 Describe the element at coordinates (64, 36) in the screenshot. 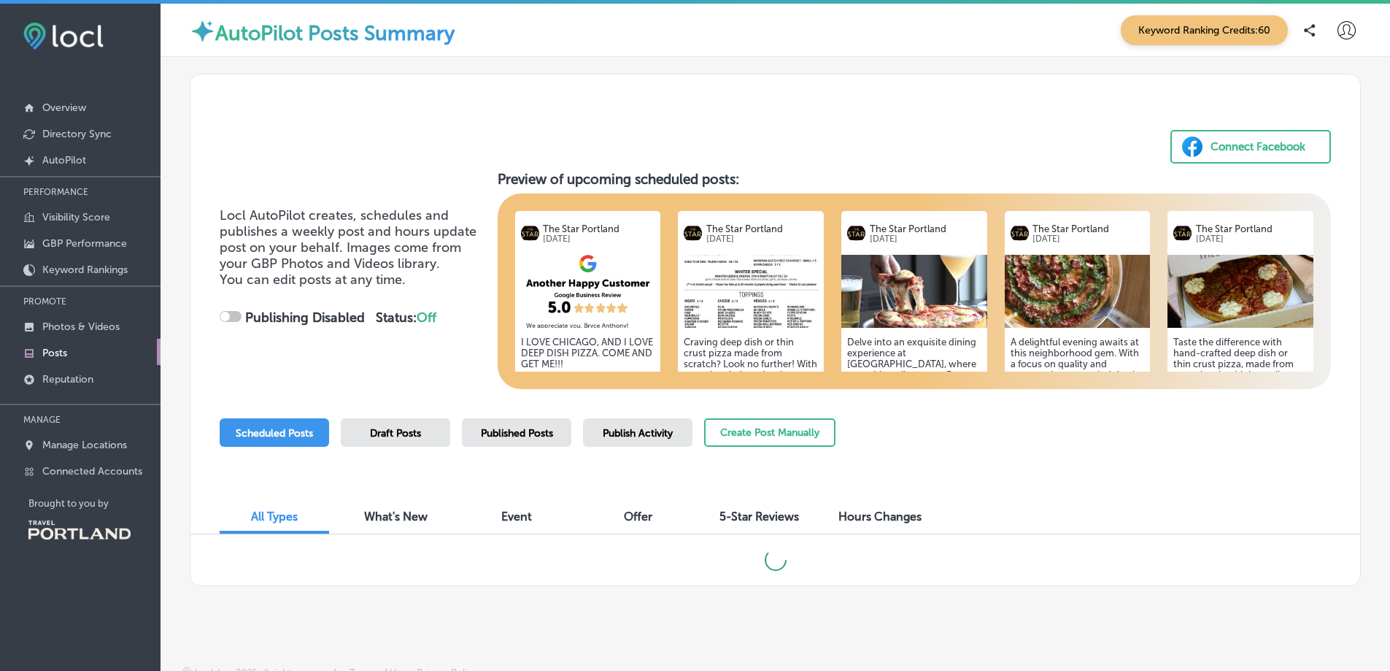

I see `img: fda3e92497d09a02dc62c9cd864e3231.png` at that location.